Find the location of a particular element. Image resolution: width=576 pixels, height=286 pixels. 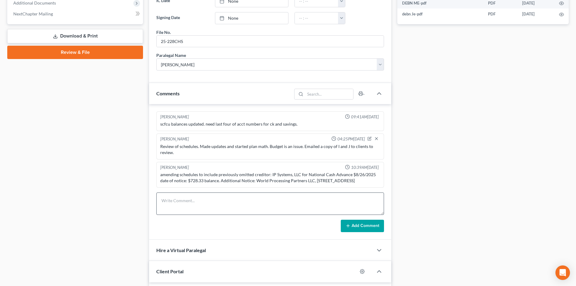

span: Client Portal is located at coordinates (170, 271).